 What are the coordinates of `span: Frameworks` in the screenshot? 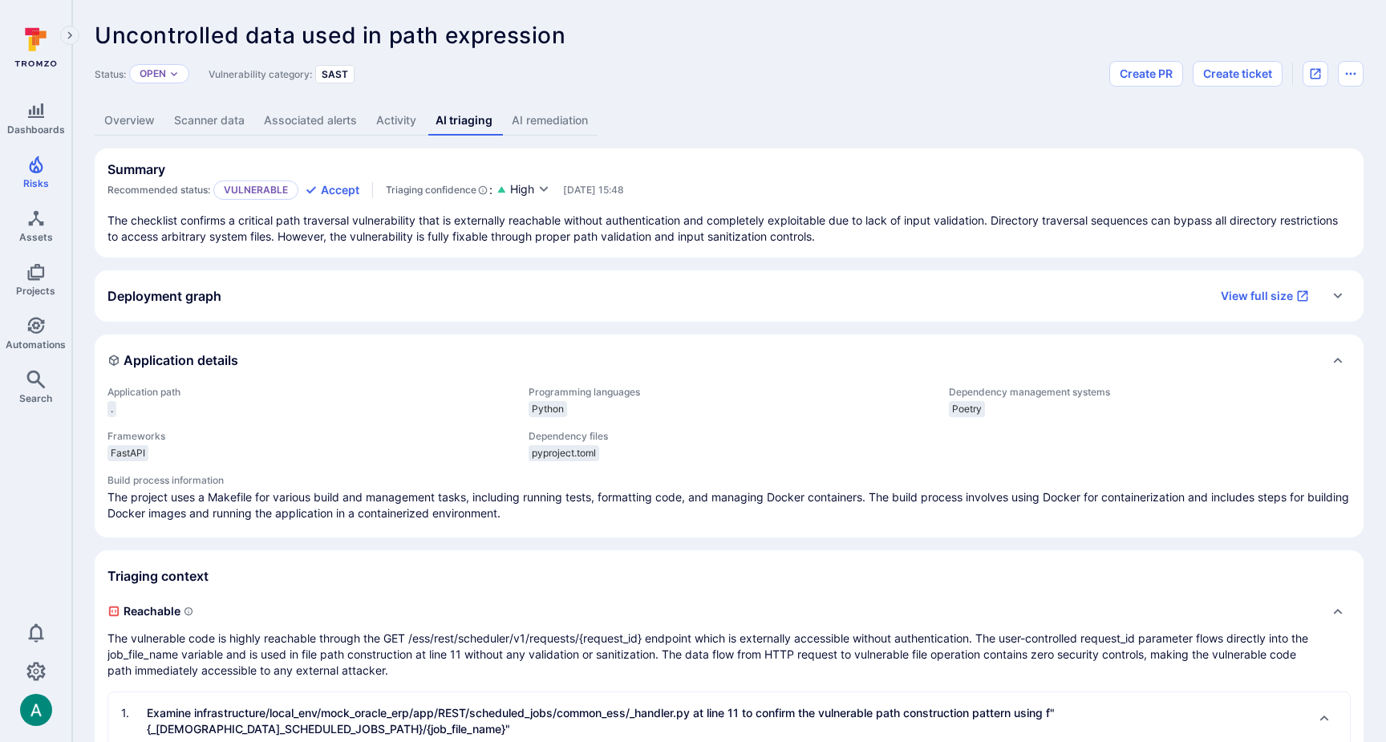 It's located at (308, 436).